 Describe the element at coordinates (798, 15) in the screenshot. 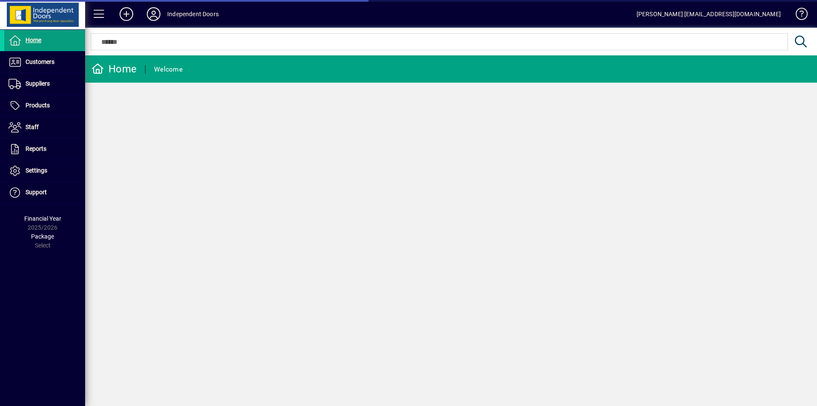

I see `a: Knowledge Base` at that location.